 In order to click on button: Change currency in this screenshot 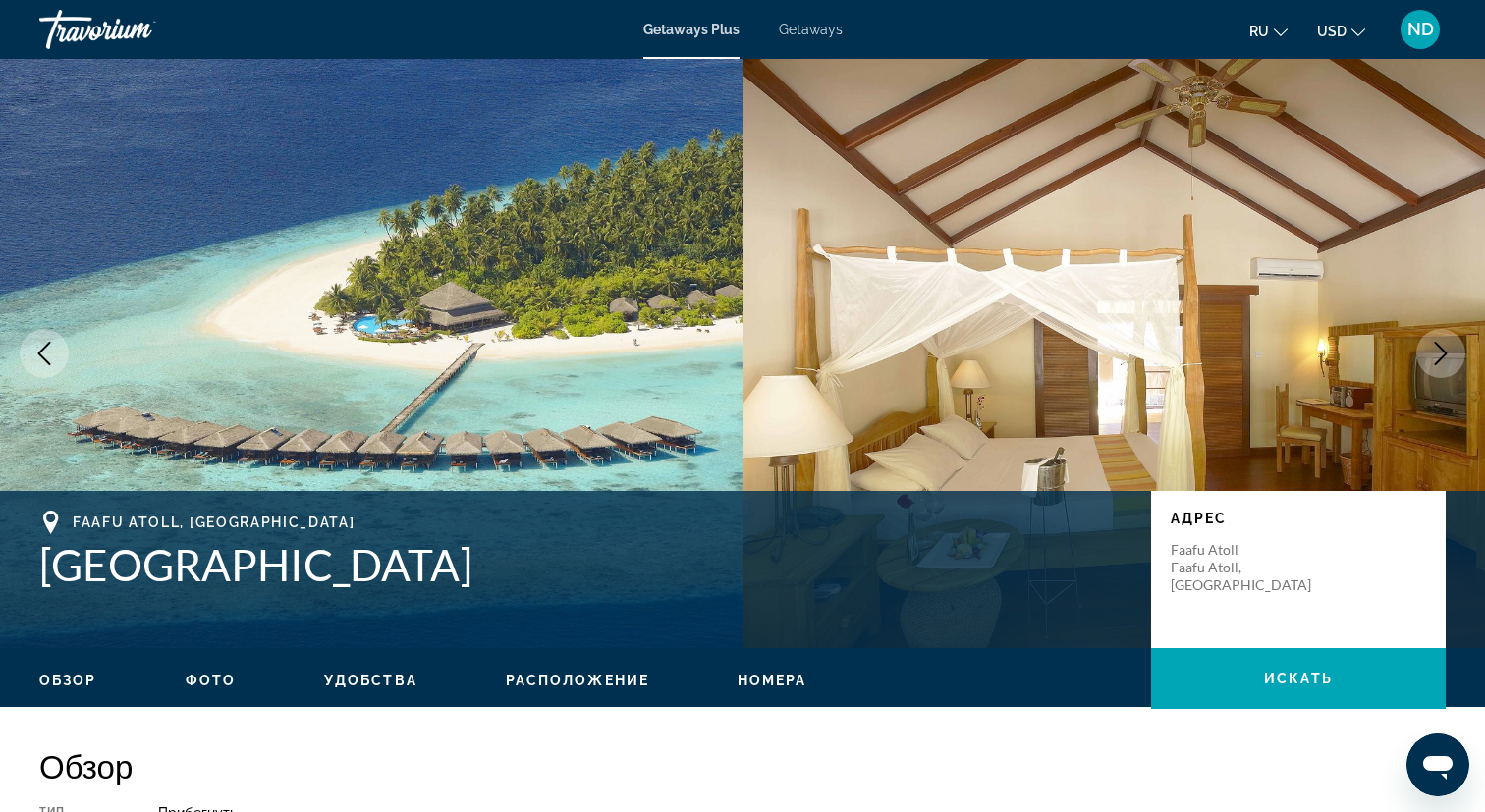, I will do `click(1340, 30)`.